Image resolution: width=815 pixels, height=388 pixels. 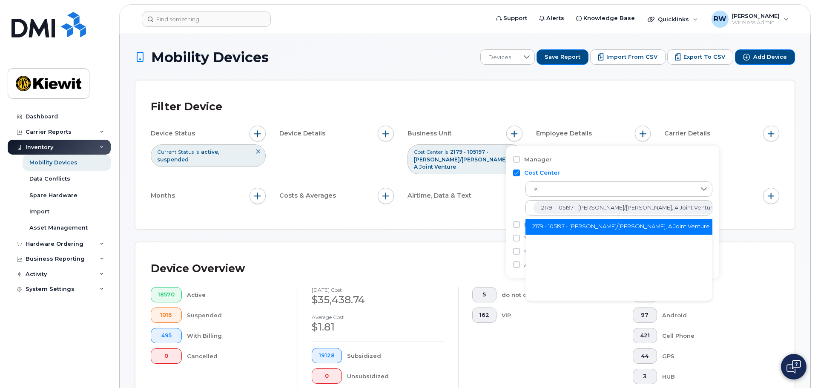 I want to click on span: Costs & Averages, so click(x=309, y=196).